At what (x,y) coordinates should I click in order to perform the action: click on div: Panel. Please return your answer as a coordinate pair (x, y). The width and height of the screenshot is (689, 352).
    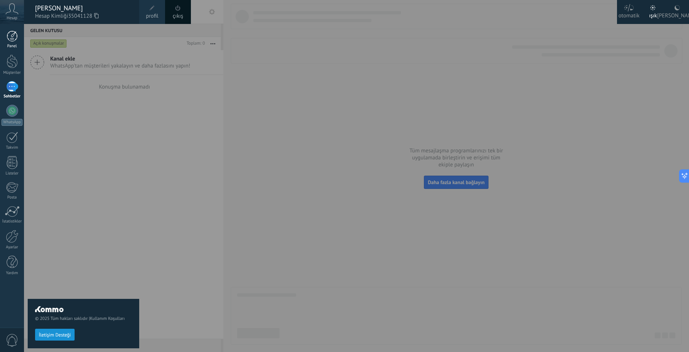
    Looking at the image, I should click on (12, 46).